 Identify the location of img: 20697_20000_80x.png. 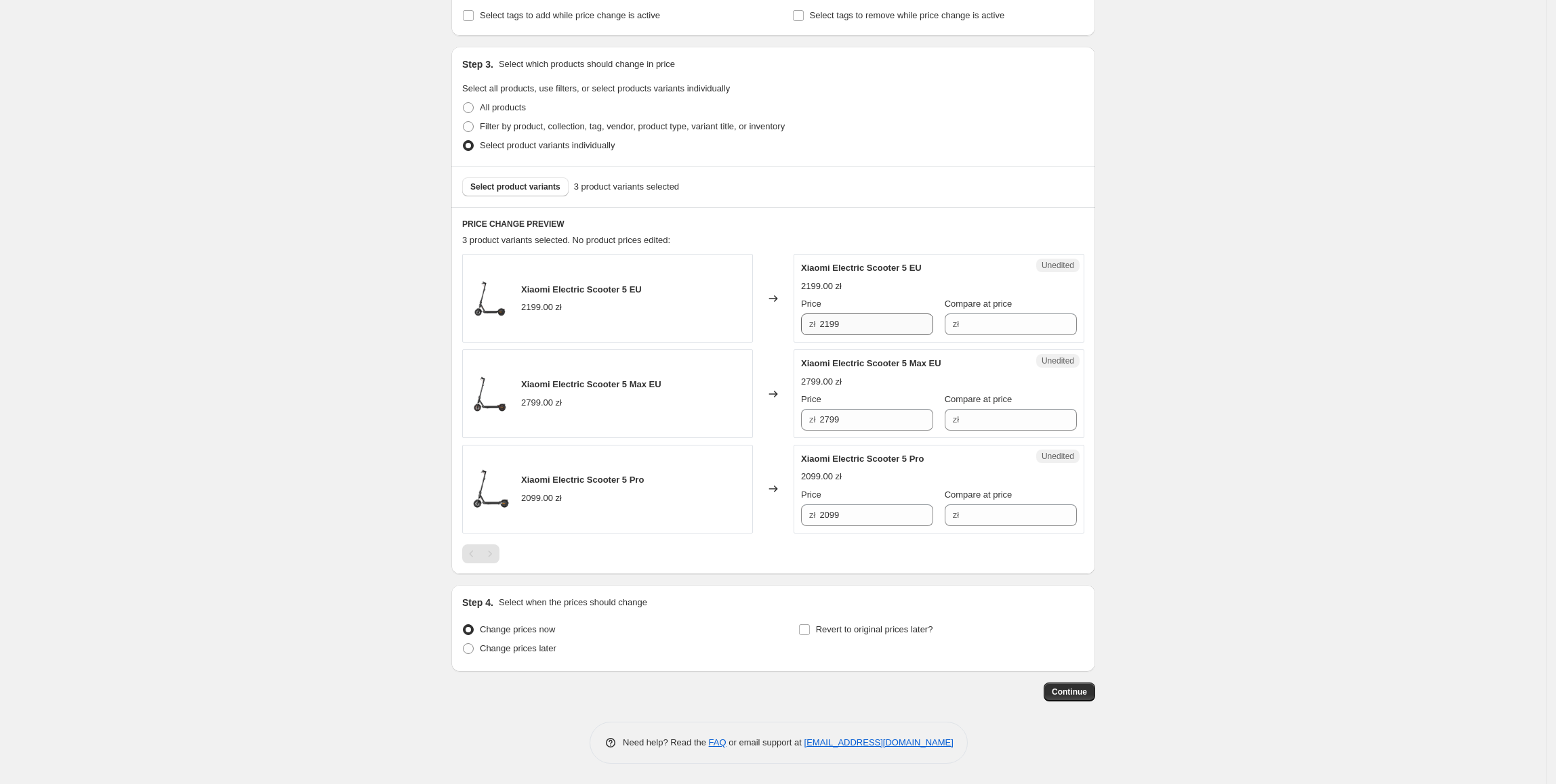
(490, 298).